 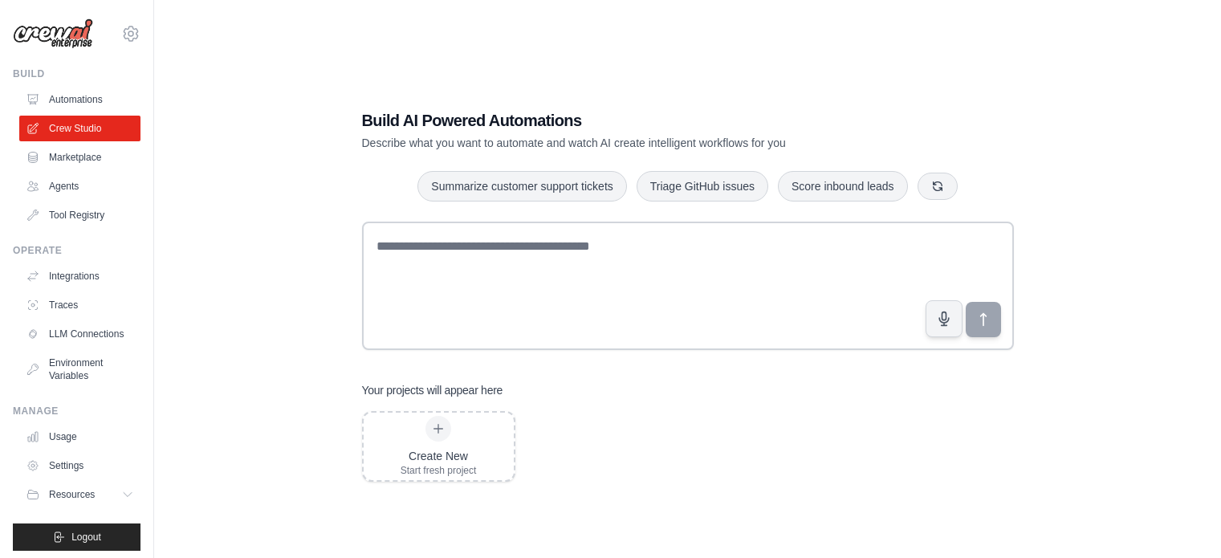 I want to click on a: Tool Registry, so click(x=80, y=215).